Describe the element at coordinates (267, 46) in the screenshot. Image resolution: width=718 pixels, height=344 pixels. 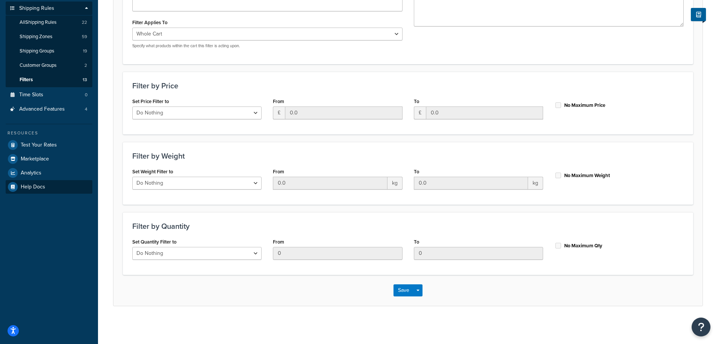
I see `p: Specify what products within the cart this filter is acting upon.` at that location.